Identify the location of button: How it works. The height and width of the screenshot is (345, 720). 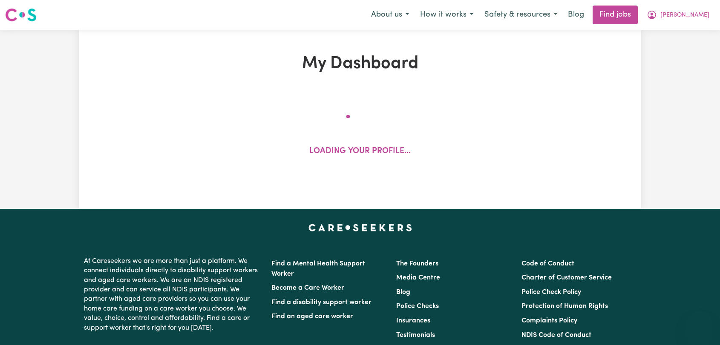
(446, 15).